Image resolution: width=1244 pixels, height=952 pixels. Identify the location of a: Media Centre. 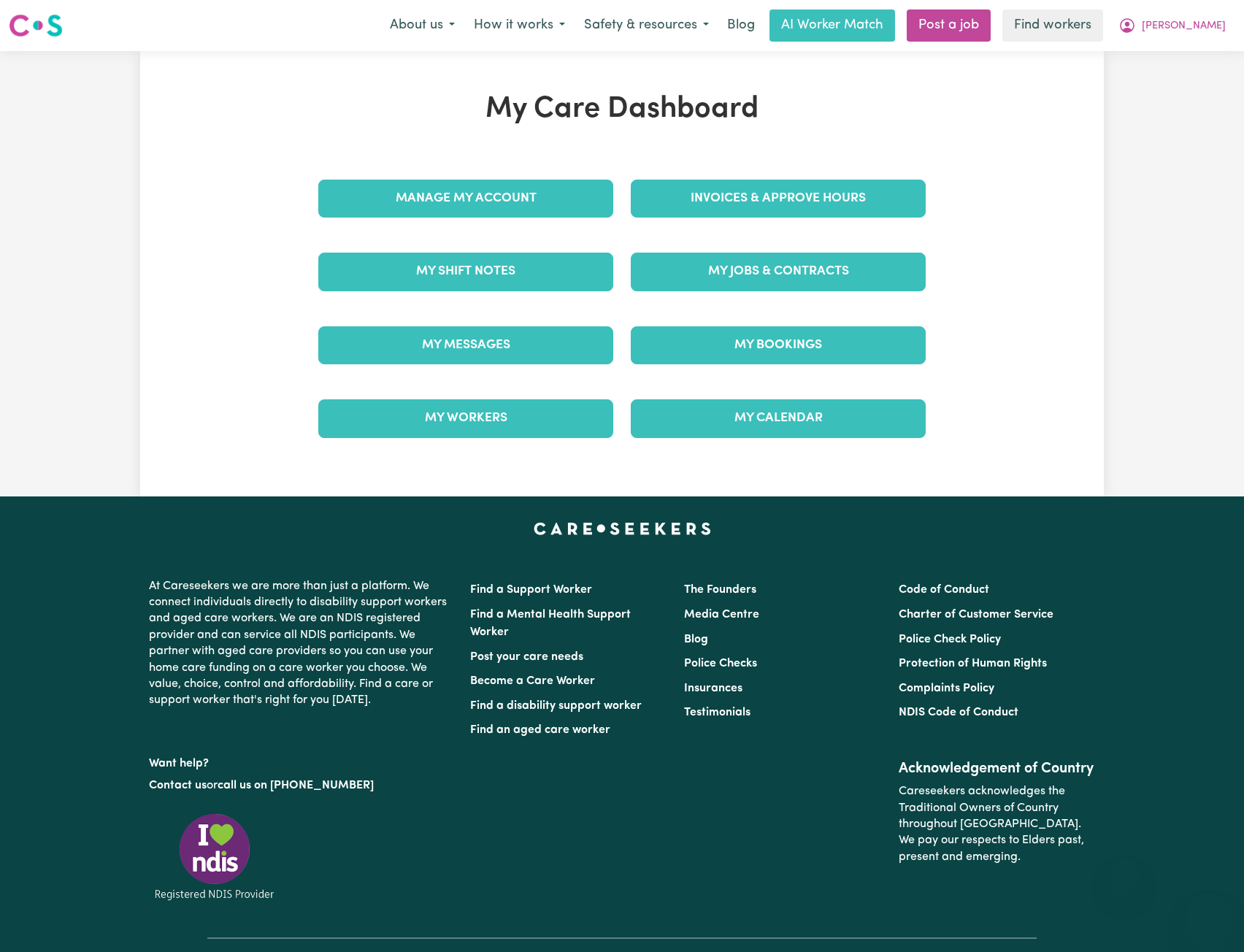
(722, 615).